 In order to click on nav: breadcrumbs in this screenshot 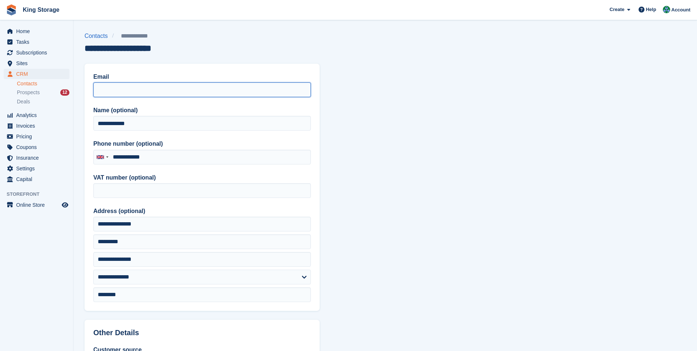, I will do `click(125, 36)`.